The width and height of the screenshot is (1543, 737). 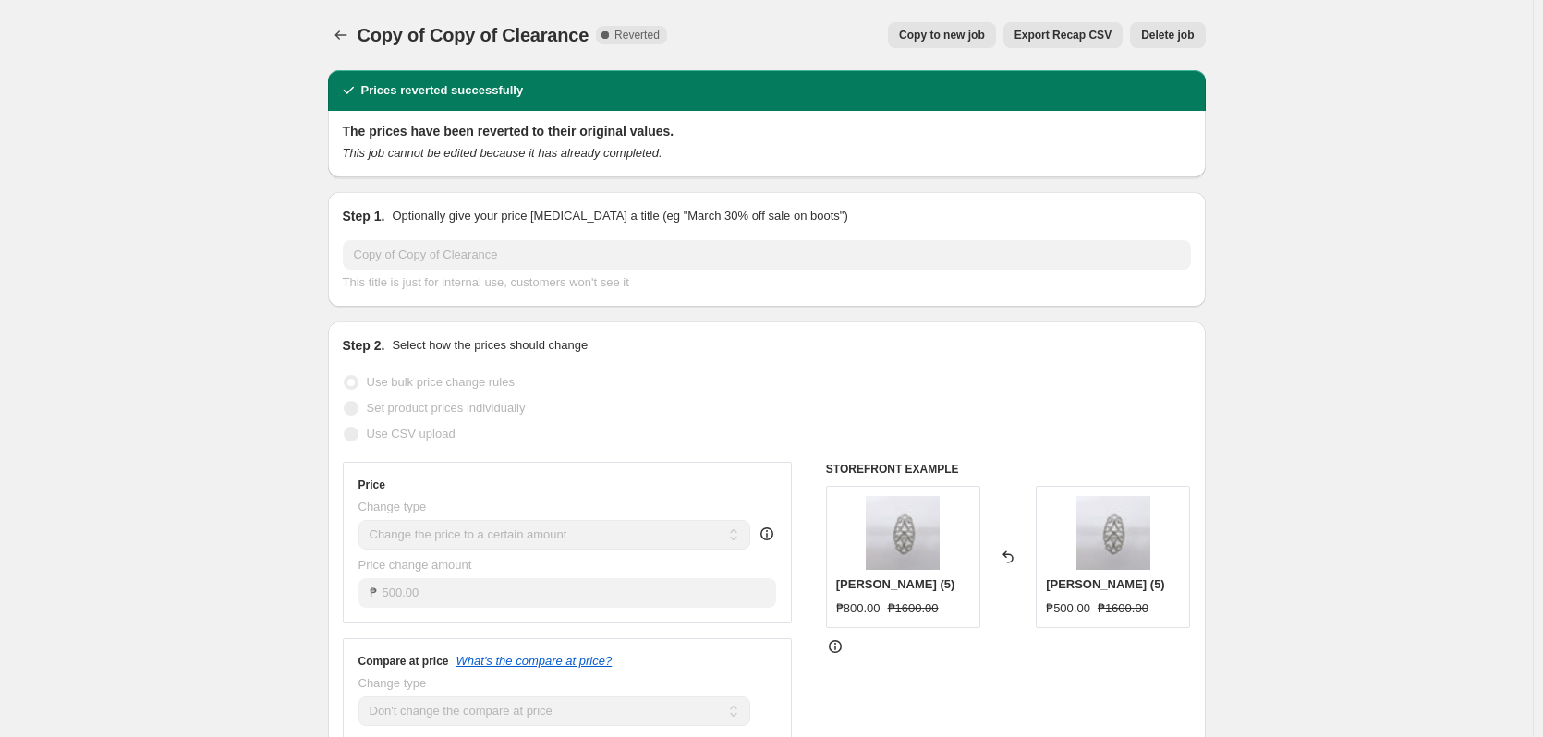 I want to click on span: ₱800.00, so click(x=858, y=608).